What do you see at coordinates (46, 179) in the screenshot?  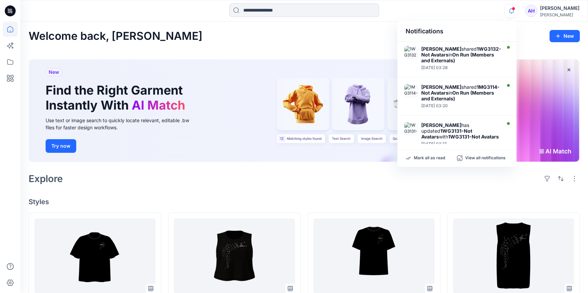 I see `h2: Explore` at bounding box center [46, 179].